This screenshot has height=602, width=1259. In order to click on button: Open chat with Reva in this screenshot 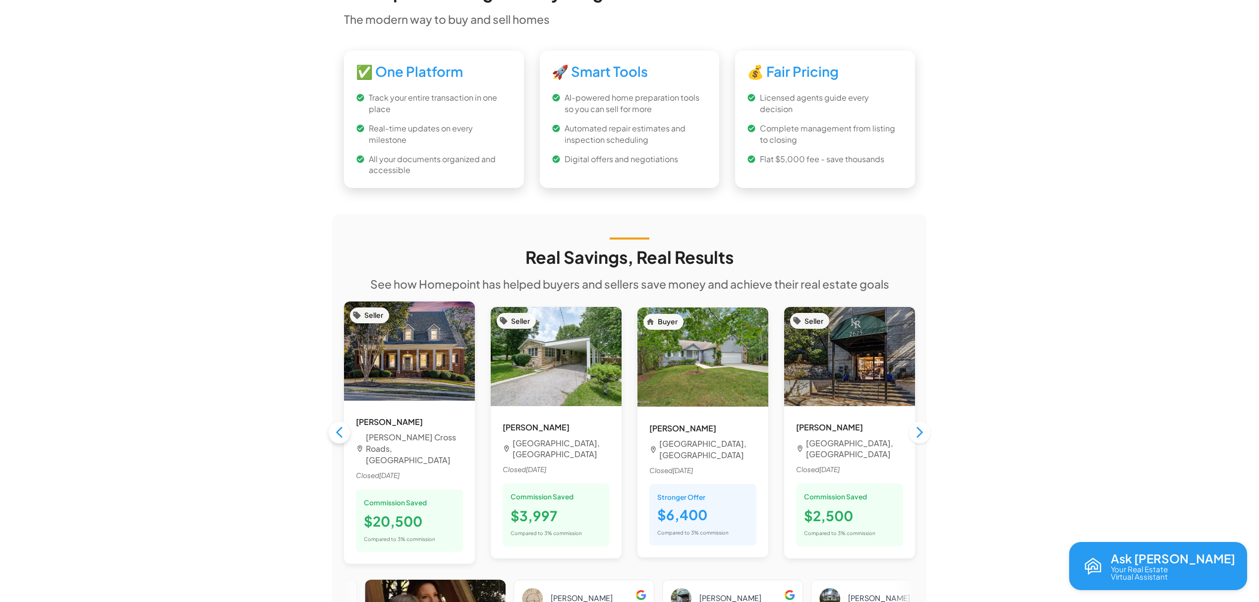, I will do `click(1158, 565)`.